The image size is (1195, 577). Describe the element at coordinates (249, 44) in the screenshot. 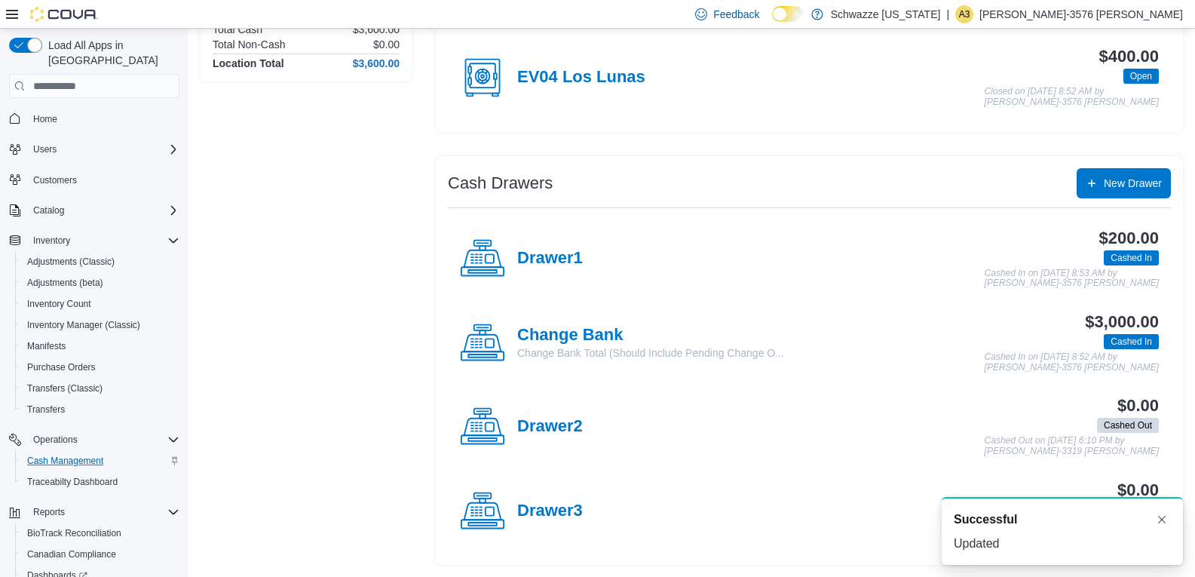

I see `h6: Total Non-Cash` at that location.